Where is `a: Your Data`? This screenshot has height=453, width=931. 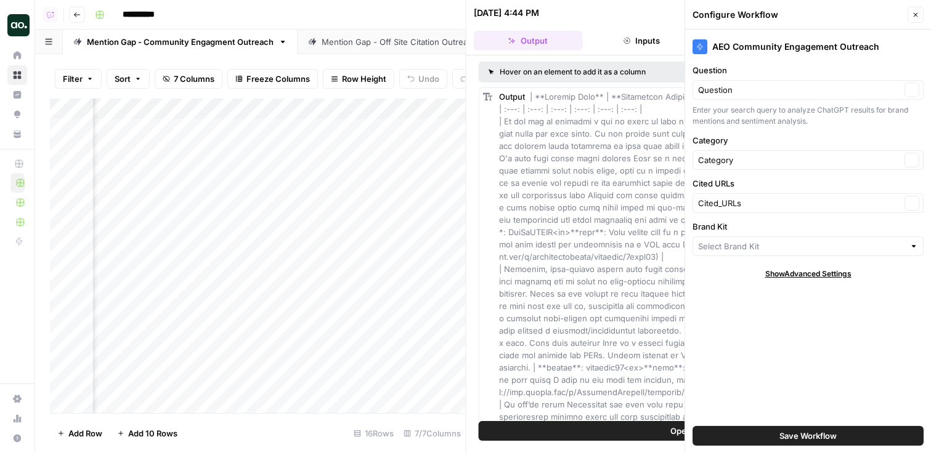
a: Your Data is located at coordinates (17, 134).